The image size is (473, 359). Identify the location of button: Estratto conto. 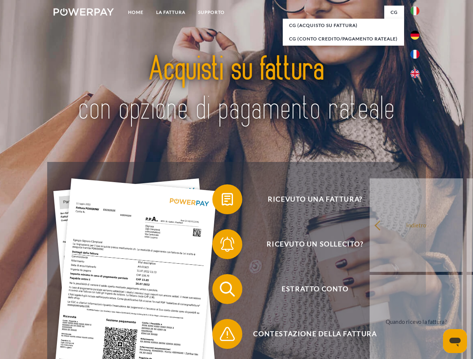
(309, 289).